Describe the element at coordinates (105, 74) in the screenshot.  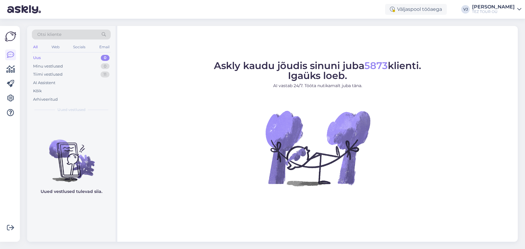
I see `div: 11` at that location.